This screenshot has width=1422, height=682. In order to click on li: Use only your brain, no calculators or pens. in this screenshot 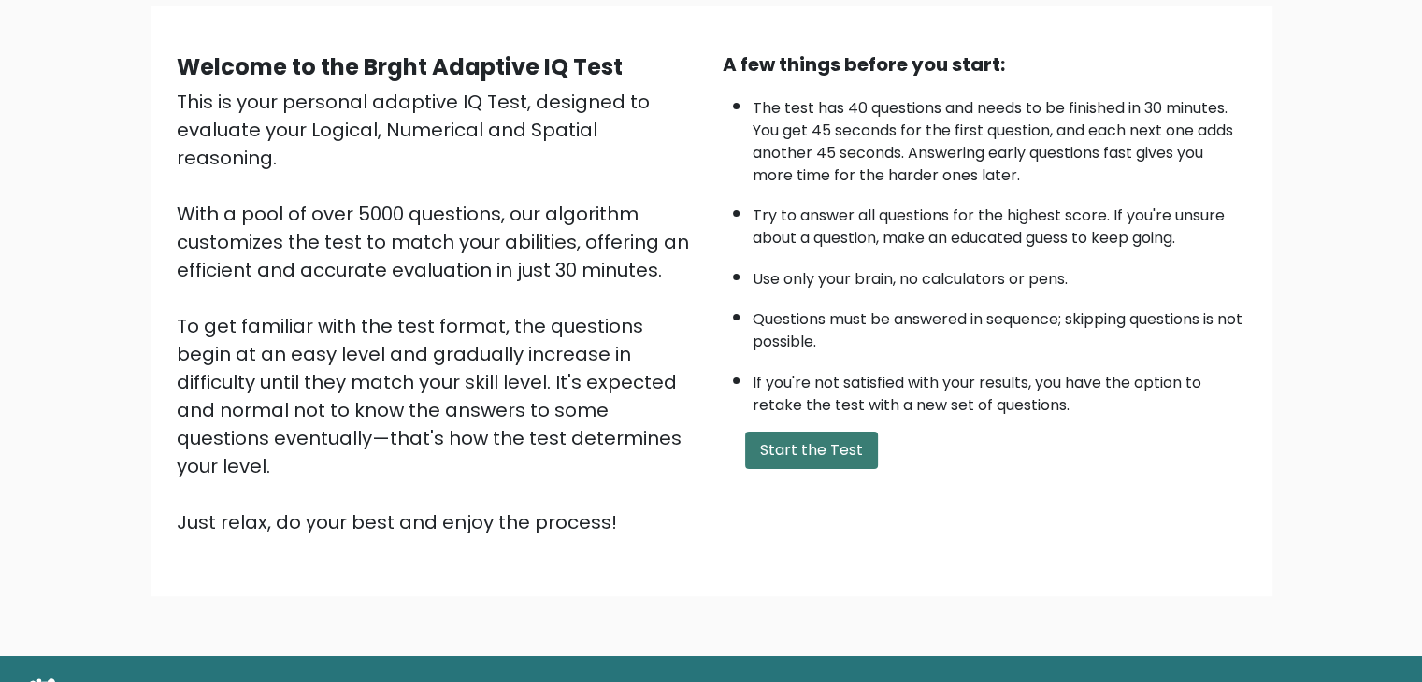, I will do `click(999, 275)`.